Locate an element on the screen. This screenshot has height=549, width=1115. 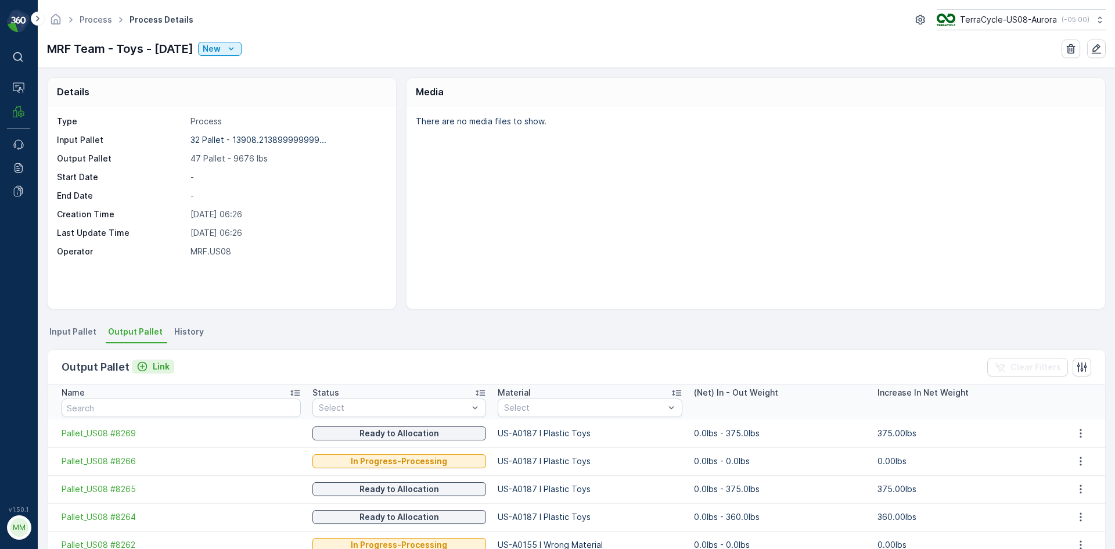
p: Link is located at coordinates (161, 366).